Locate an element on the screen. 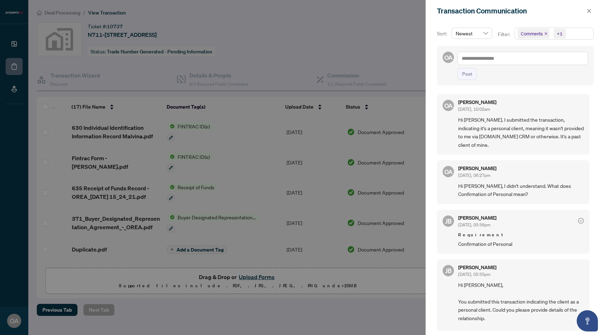  span: Confirmation of Personal is located at coordinates (521, 244).